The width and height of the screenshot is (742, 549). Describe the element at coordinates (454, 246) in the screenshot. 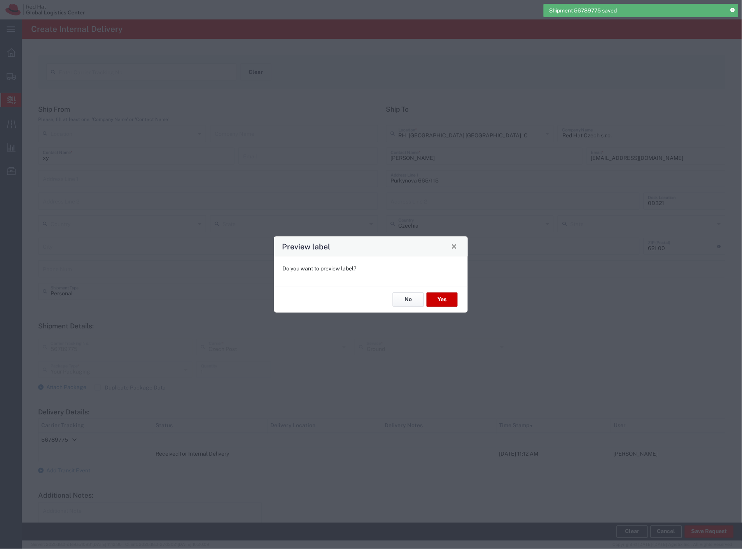

I see `button: Close` at that location.